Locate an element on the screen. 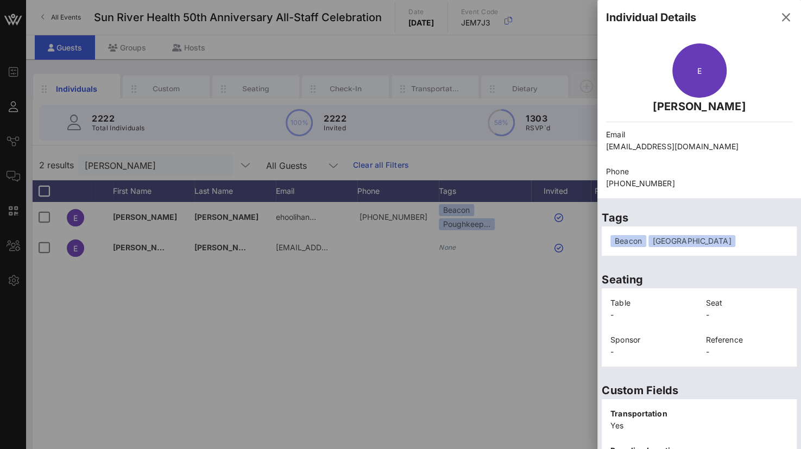 The height and width of the screenshot is (449, 801). p: Transportation is located at coordinates (698, 414).